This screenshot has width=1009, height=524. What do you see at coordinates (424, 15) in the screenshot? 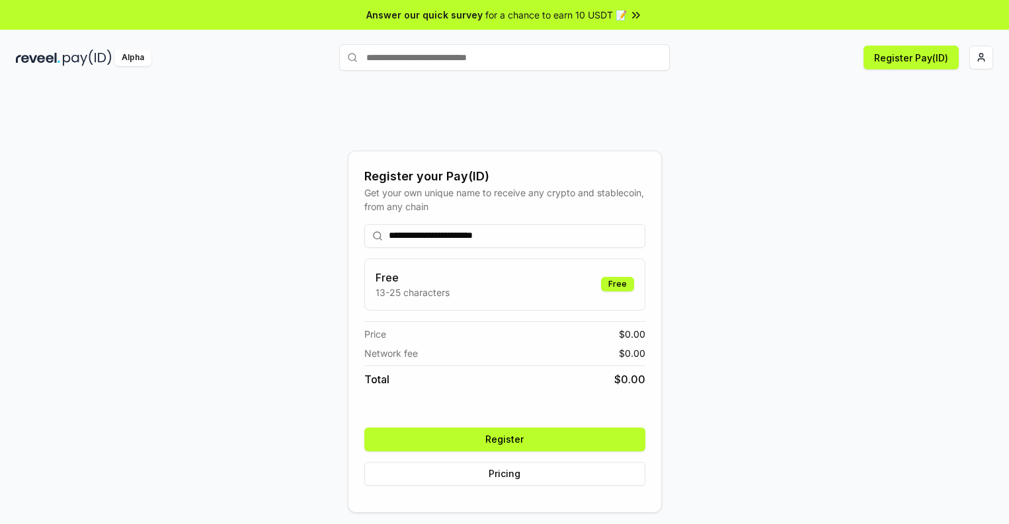
I see `span: Answer our quick survey` at bounding box center [424, 15].